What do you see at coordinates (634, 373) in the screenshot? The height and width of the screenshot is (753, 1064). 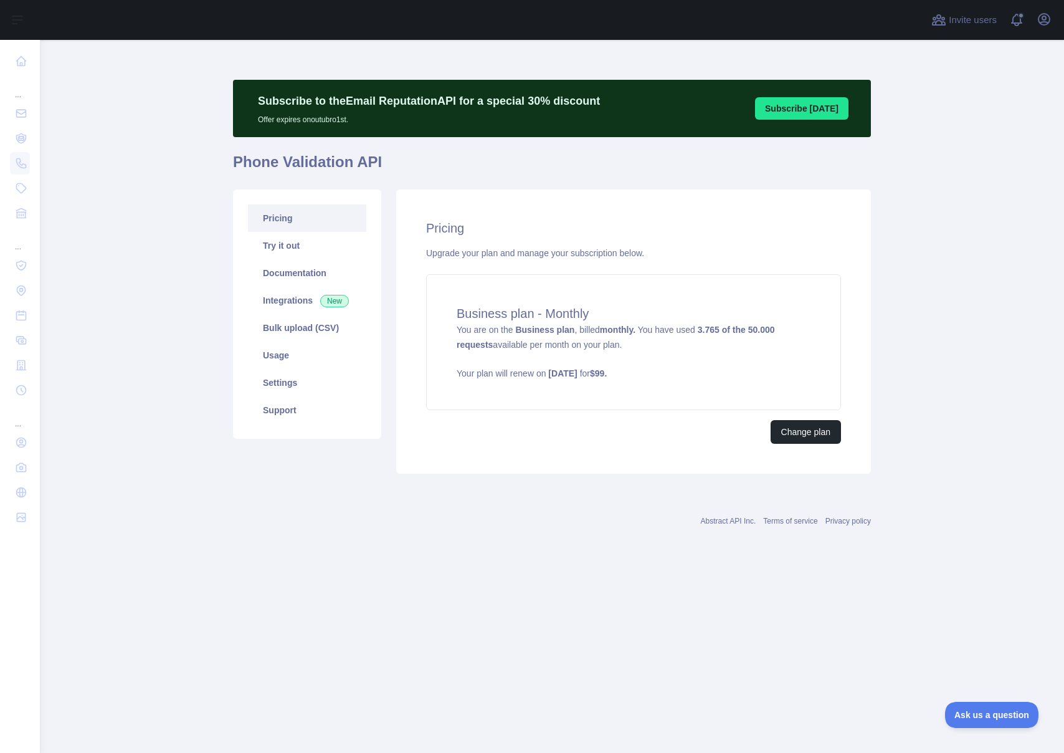 I see `p: Your plan will renew on for` at bounding box center [634, 373].